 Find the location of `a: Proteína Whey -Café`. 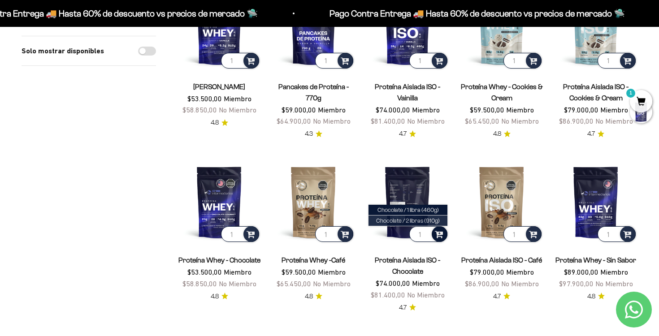

a: Proteína Whey -Café is located at coordinates (313, 260).